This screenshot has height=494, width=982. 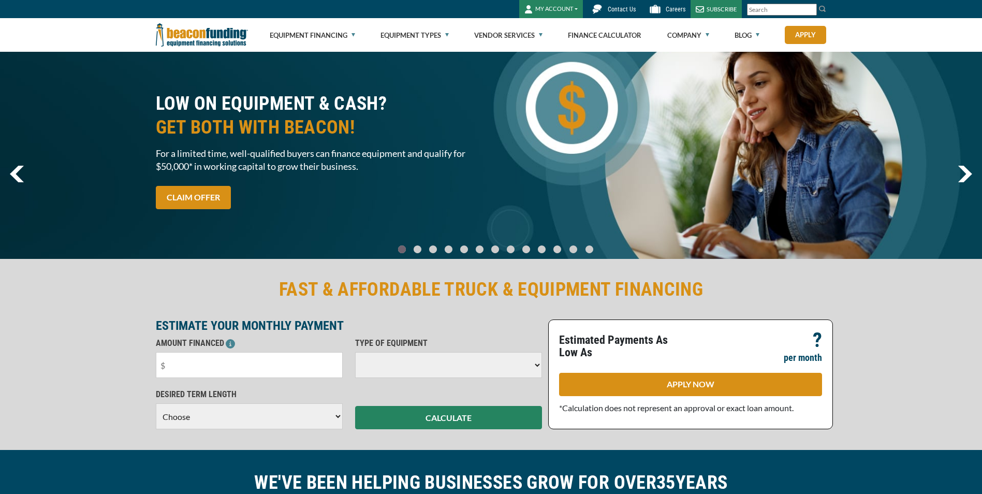 I want to click on a: Go To Slide 2, so click(x=433, y=249).